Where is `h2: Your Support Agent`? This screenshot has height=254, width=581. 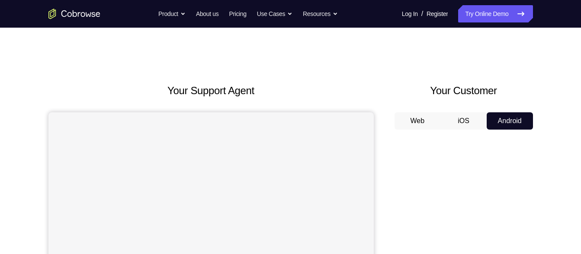
h2: Your Support Agent is located at coordinates (211, 91).